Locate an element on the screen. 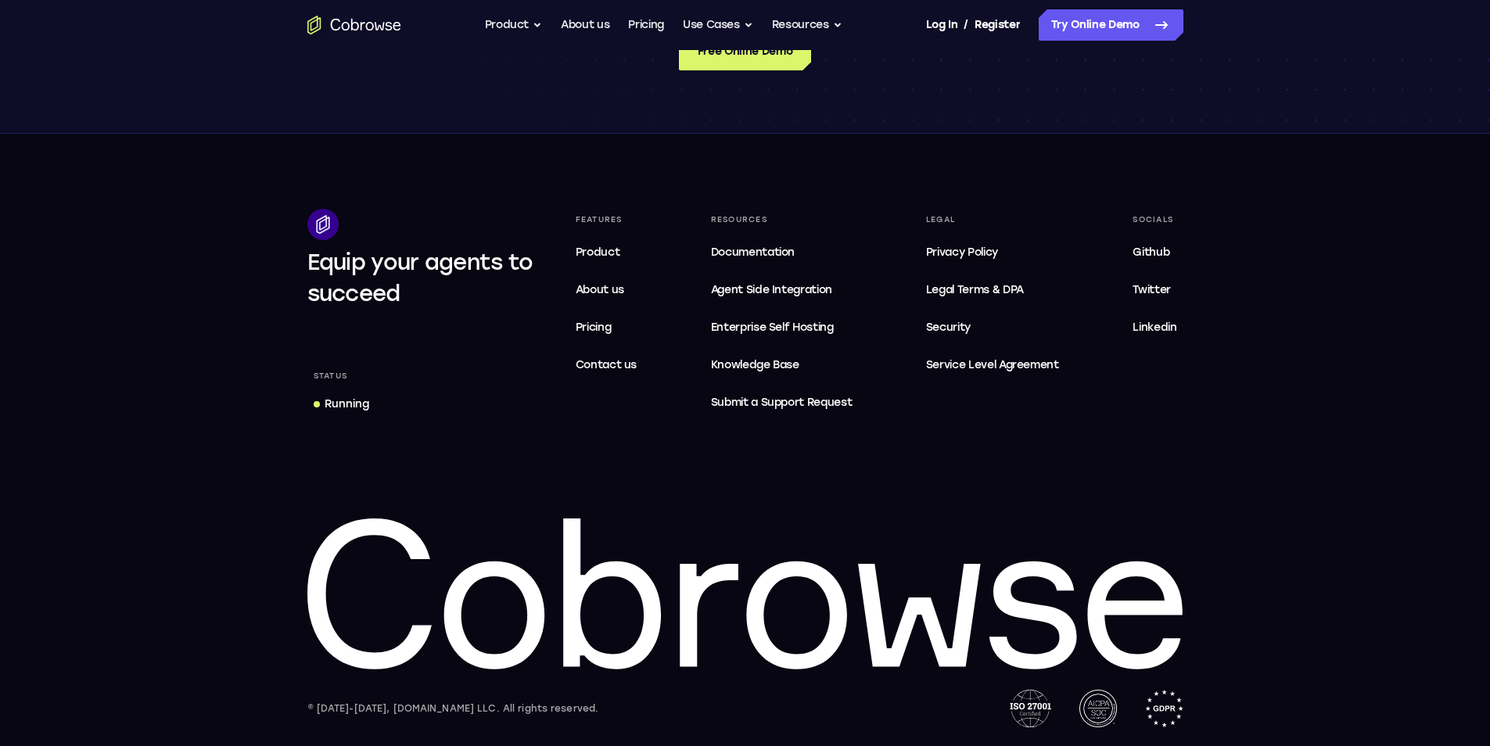 This screenshot has height=746, width=1490. a: Submit a Support Request is located at coordinates (782, 403).